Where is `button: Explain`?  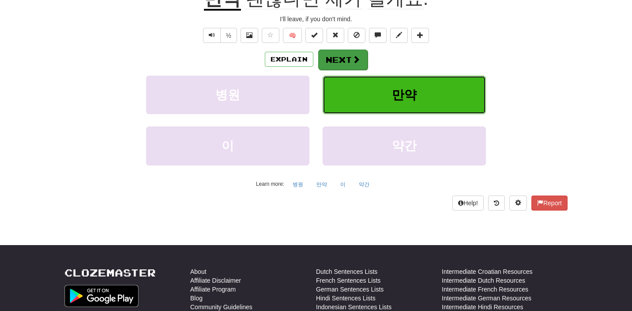 button: Explain is located at coordinates (289, 59).